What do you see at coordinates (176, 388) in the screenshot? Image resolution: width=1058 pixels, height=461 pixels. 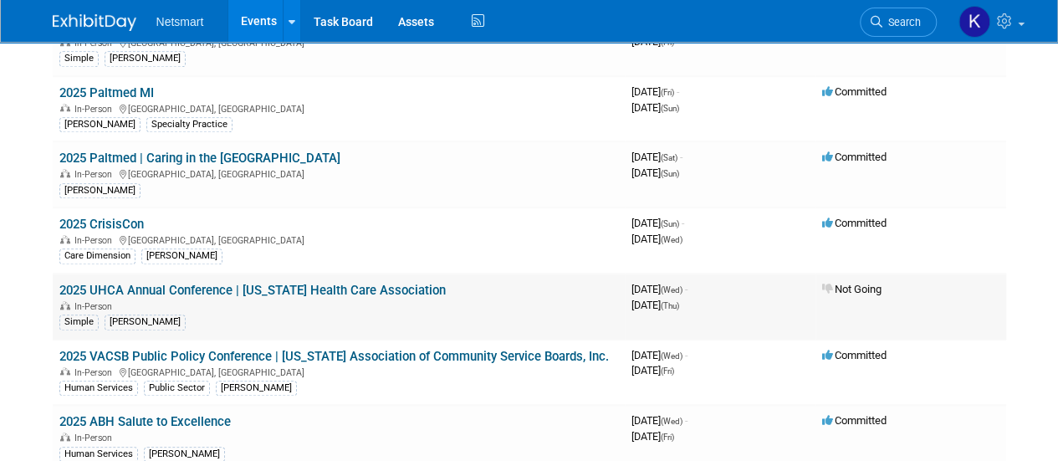 I see `div: Public Sector` at bounding box center [176, 388].